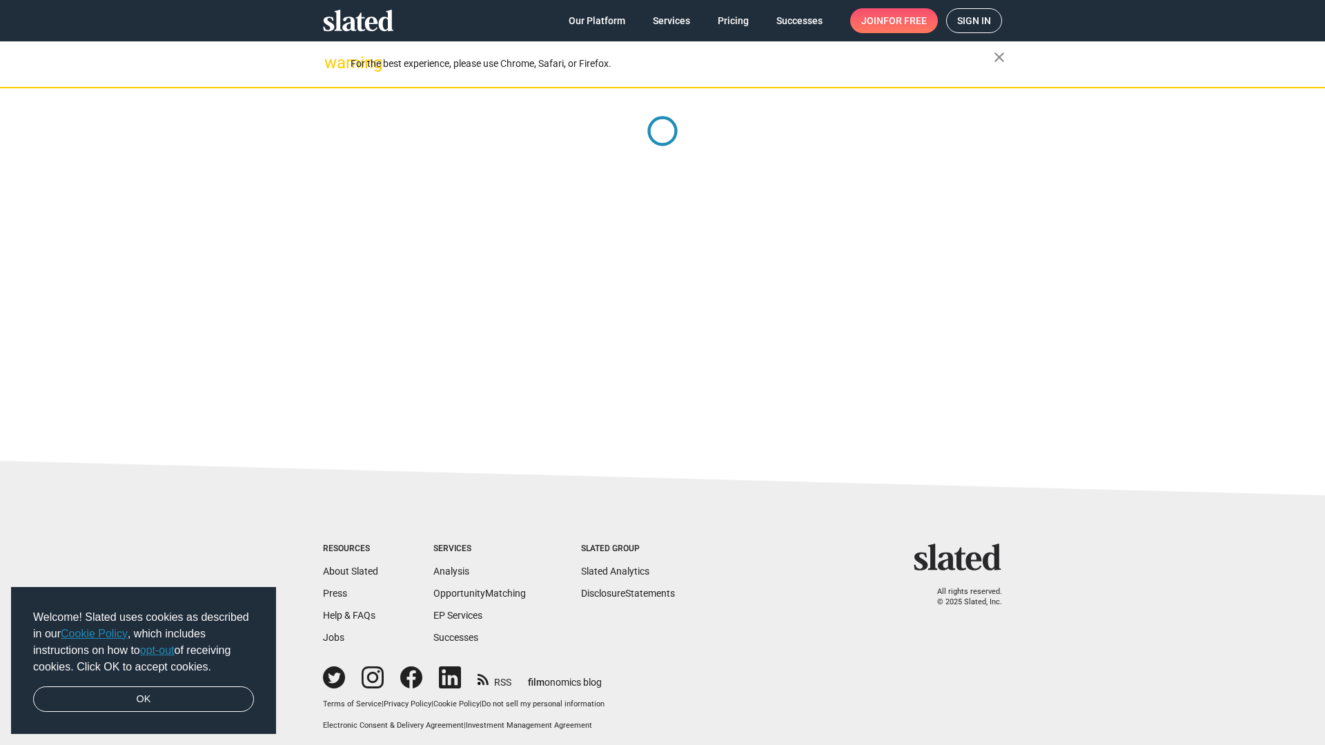 The height and width of the screenshot is (745, 1325). I want to click on span: Pricing, so click(733, 21).